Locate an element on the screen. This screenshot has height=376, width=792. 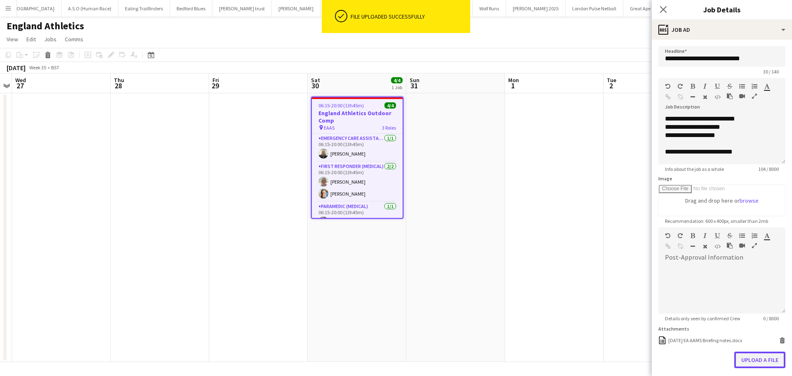
span: Details only seen by confirmed Crew is located at coordinates (703, 318).